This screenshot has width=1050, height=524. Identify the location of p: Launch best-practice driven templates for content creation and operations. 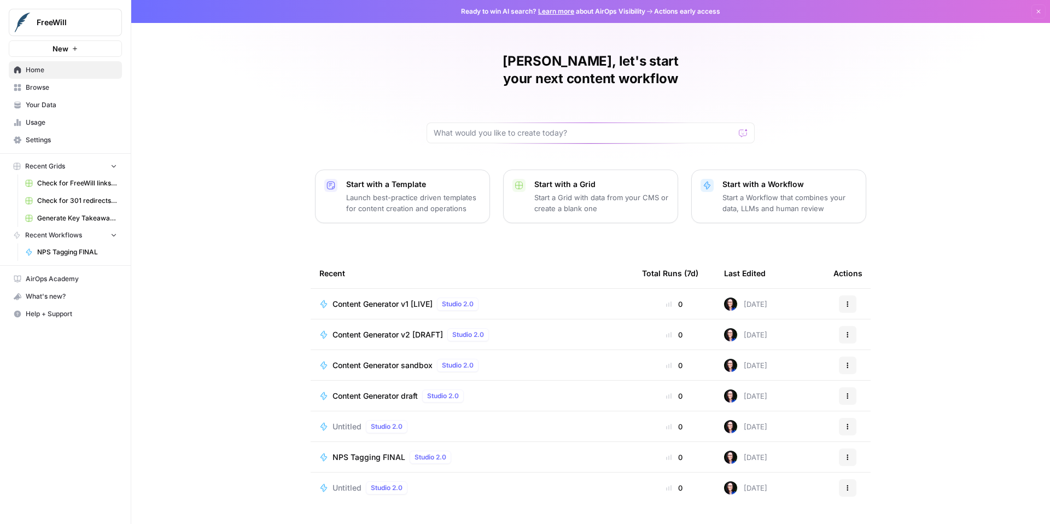
(413, 203).